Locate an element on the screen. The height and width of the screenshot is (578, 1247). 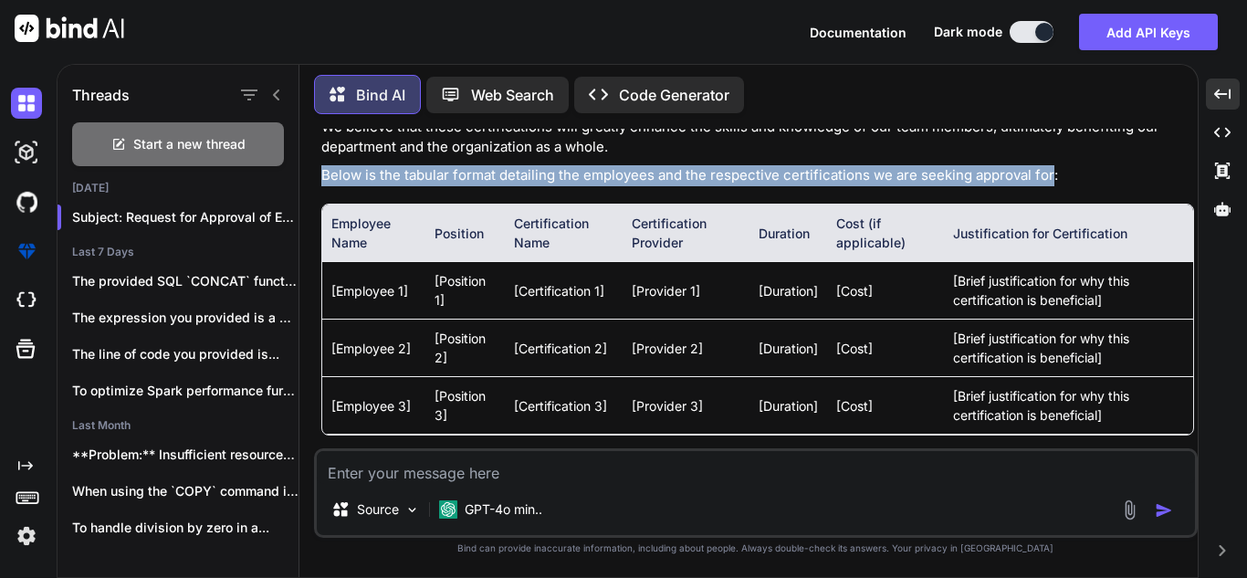
img: attachment is located at coordinates (1129, 509).